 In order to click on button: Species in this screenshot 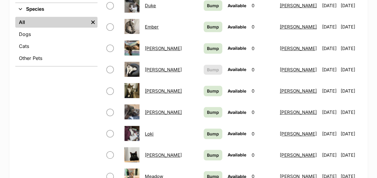, I will do `click(56, 9)`.